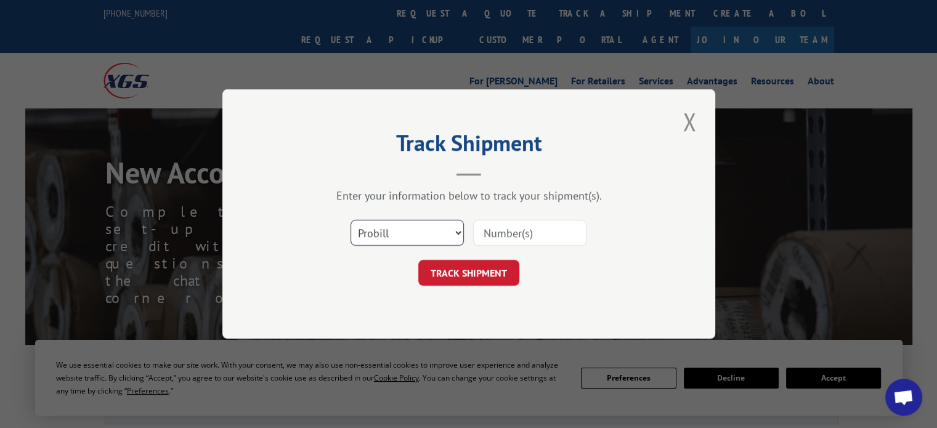 Image resolution: width=937 pixels, height=428 pixels. I want to click on span: Primary Contact Last Name, so click(415, 203).